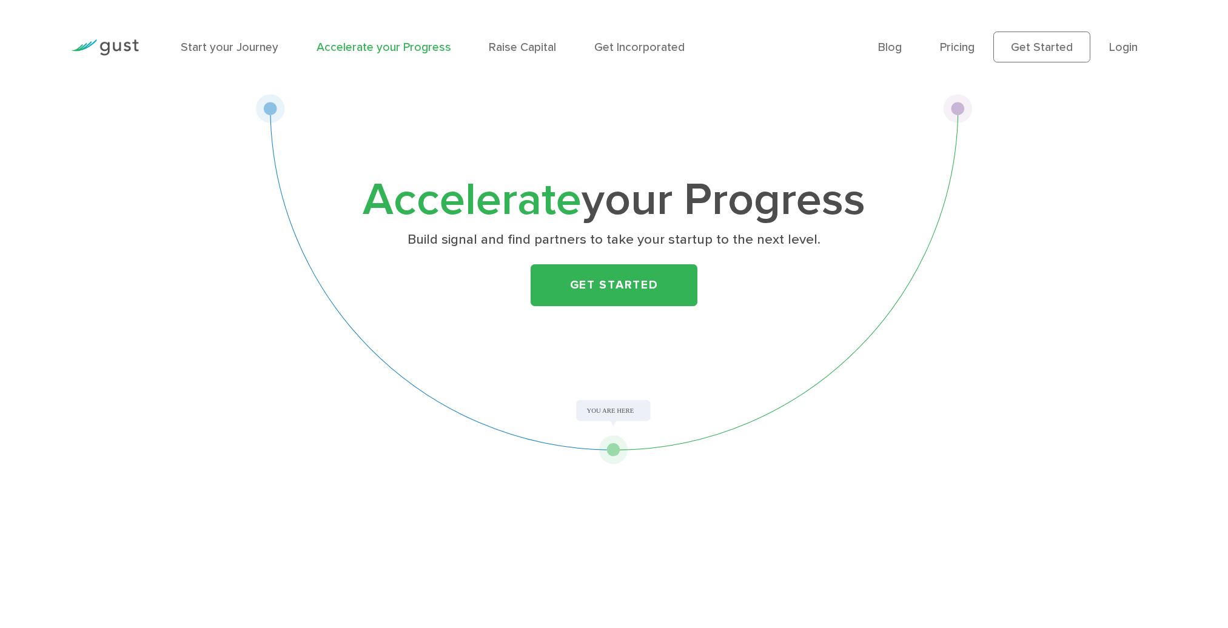  I want to click on a: Get Incorporated, so click(639, 47).